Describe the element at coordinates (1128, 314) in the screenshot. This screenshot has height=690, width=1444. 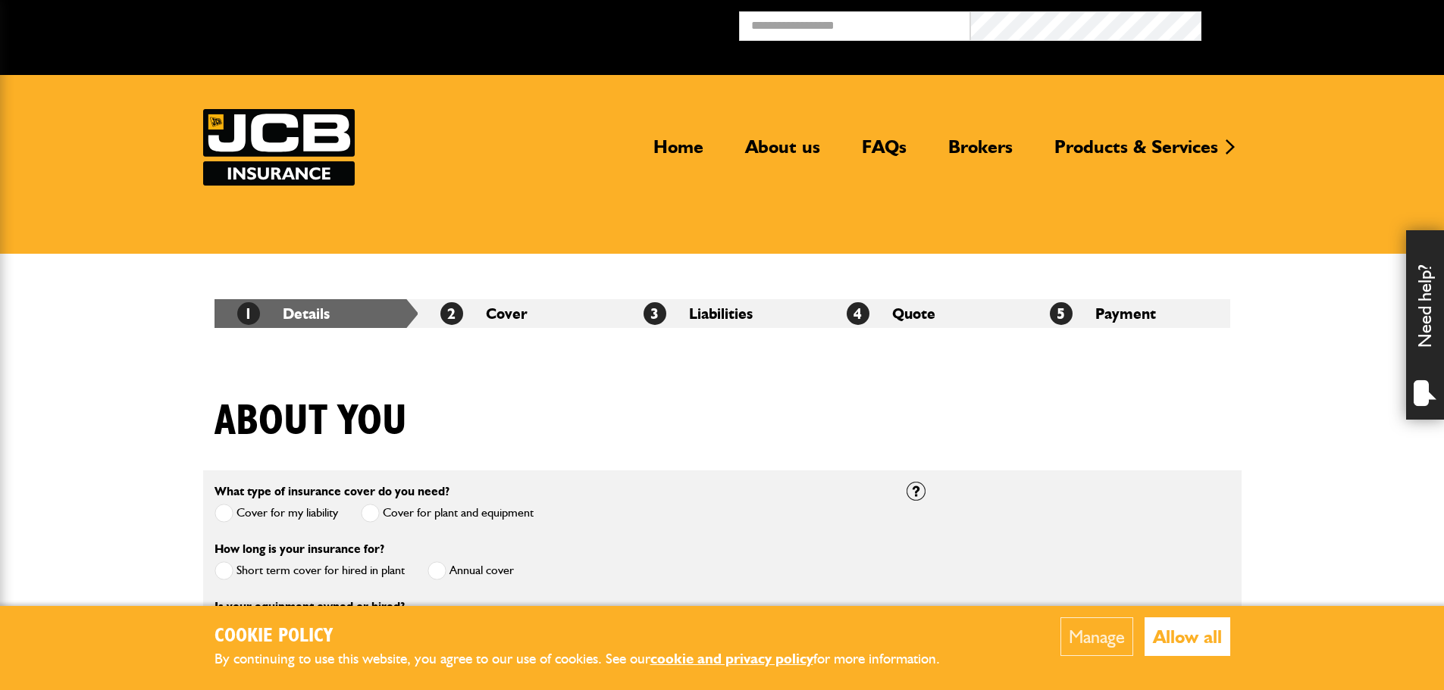
I see `li: Payment` at that location.